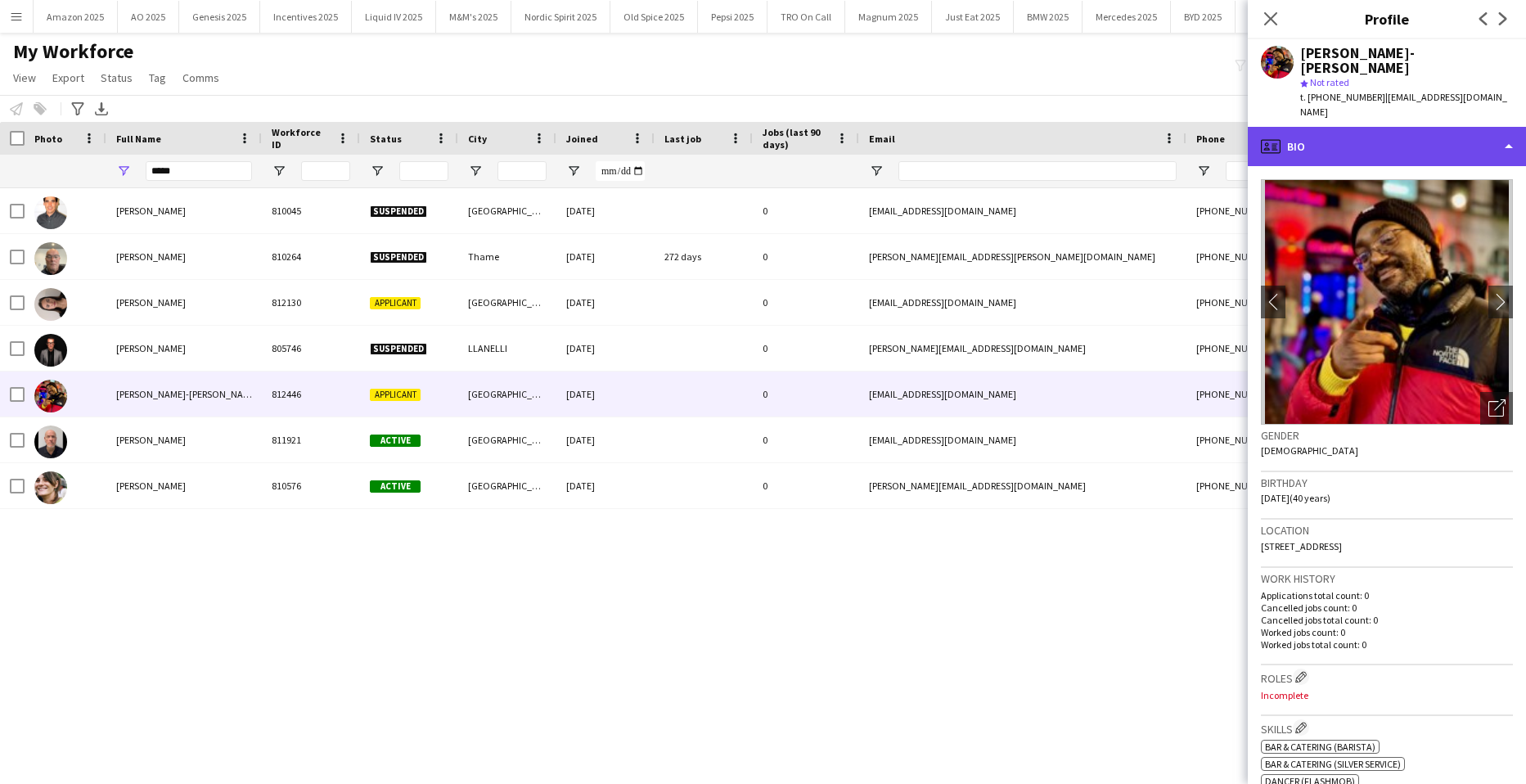  What do you see at coordinates (220, 17) in the screenshot?
I see `button: Genesis 2025` at bounding box center [220, 17].